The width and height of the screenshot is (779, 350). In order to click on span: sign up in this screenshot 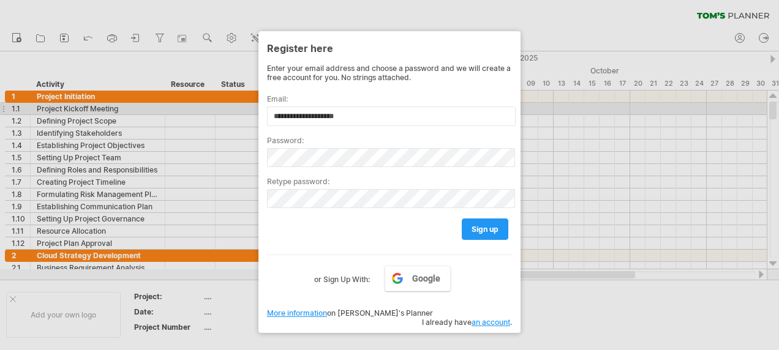, I will do `click(485, 229)`.